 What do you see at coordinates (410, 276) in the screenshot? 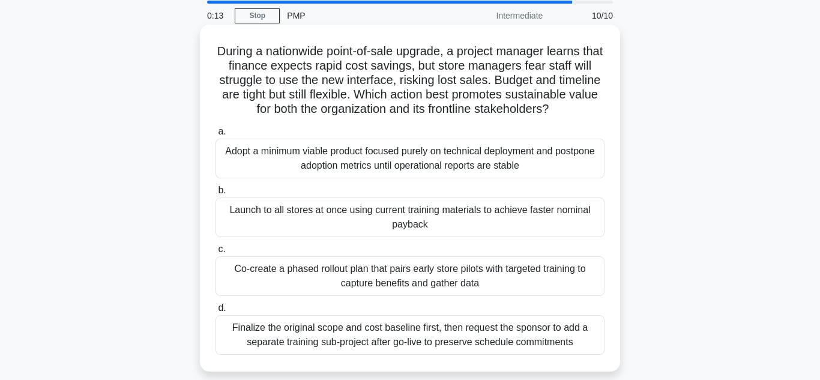
I see `div: Co-create a phased rollout plan that pairs early store pilots with targeted training to capture b...` at bounding box center [410, 276].